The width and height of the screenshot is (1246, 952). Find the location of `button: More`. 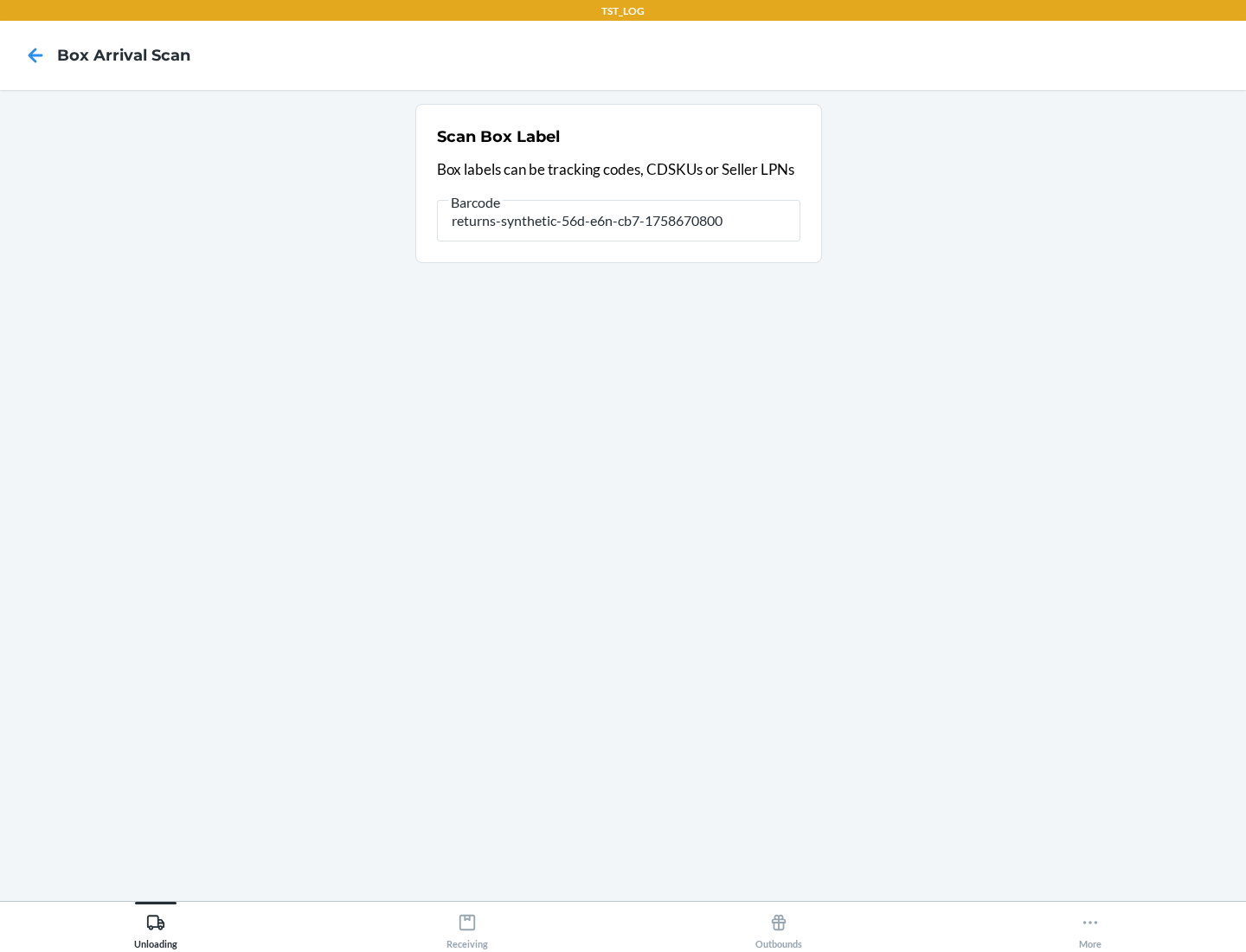

button: More is located at coordinates (1090, 925).